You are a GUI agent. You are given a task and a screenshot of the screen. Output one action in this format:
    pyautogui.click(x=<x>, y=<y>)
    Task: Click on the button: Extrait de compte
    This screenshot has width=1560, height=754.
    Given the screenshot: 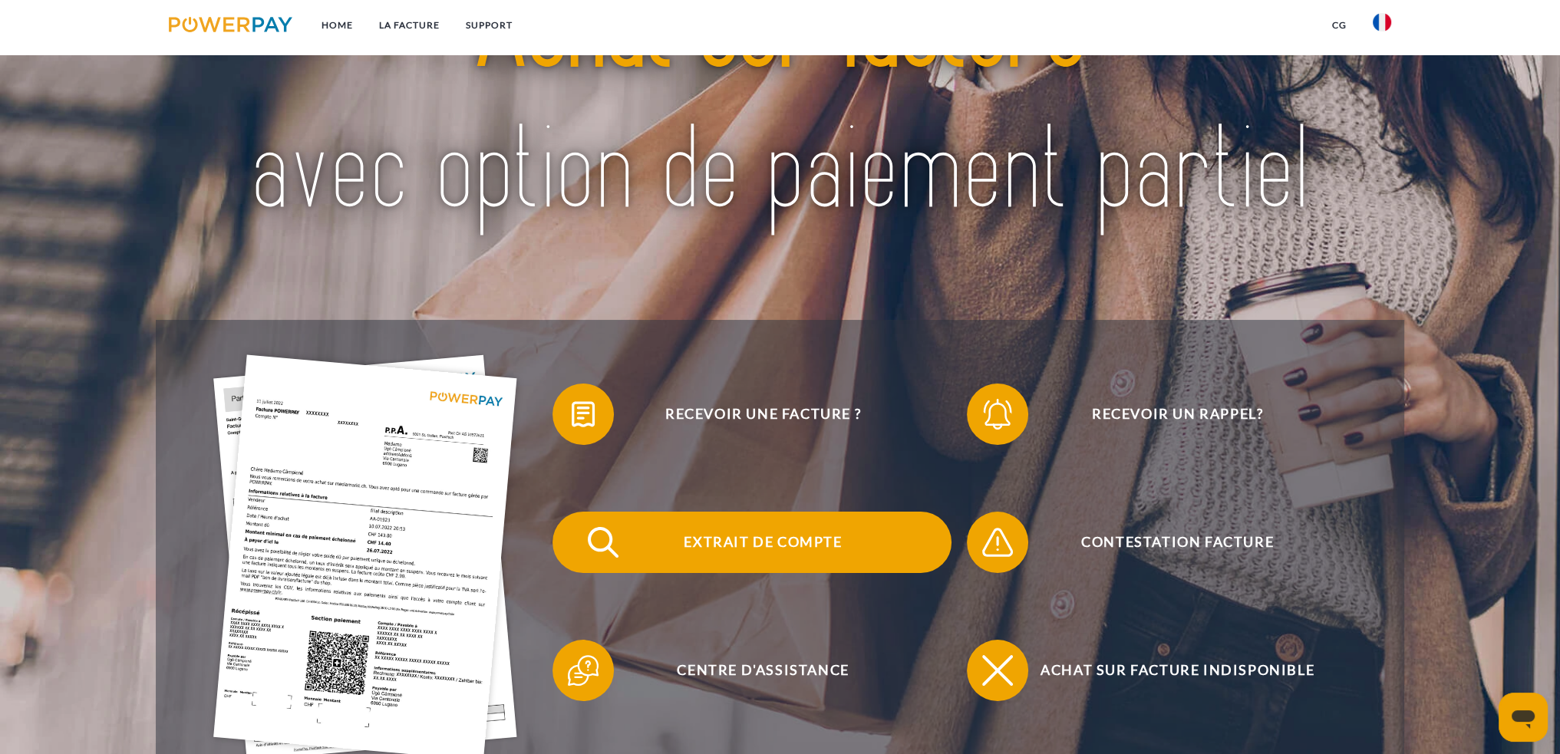 What is the action you would take?
    pyautogui.click(x=752, y=543)
    